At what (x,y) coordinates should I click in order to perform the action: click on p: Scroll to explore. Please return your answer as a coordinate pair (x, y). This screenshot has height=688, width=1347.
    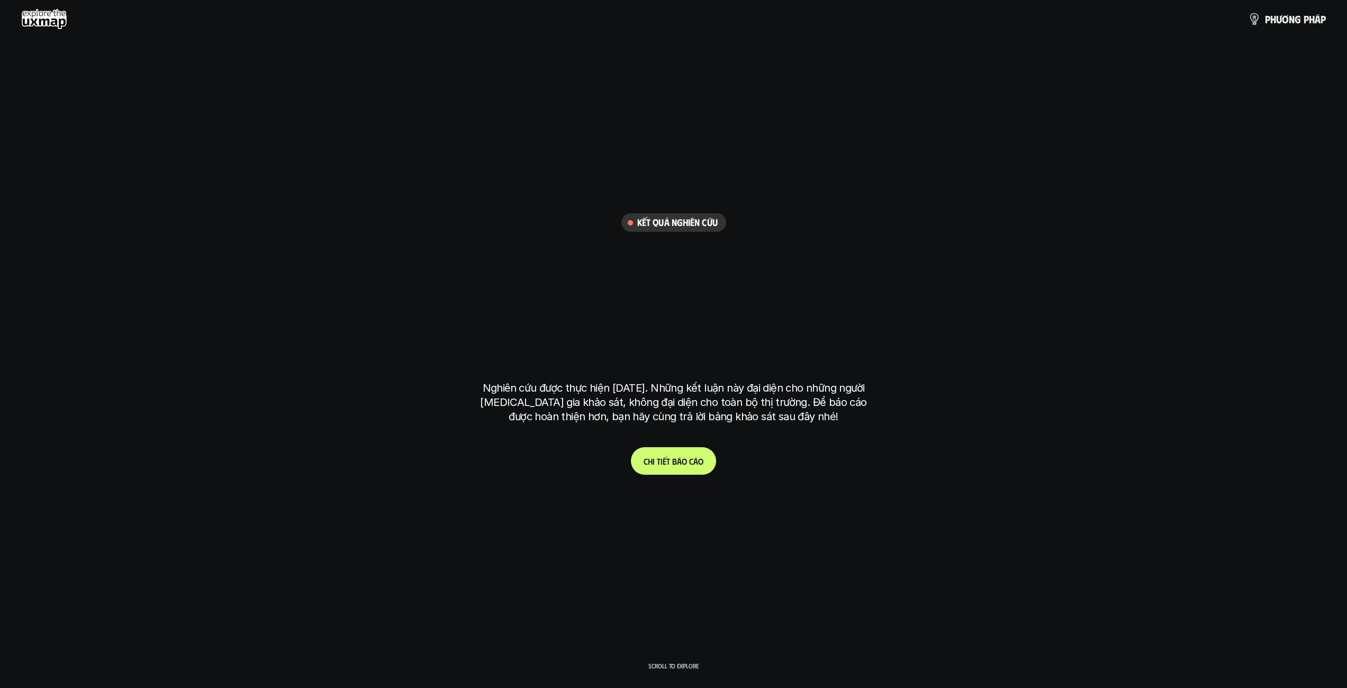
    Looking at the image, I should click on (673, 666).